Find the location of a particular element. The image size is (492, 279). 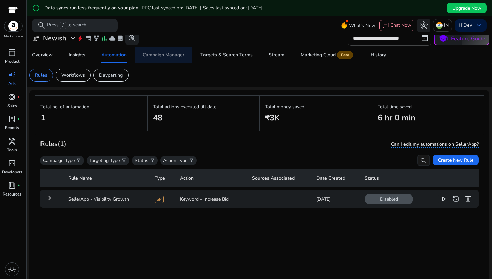

span: Create New Rule is located at coordinates (456, 160).